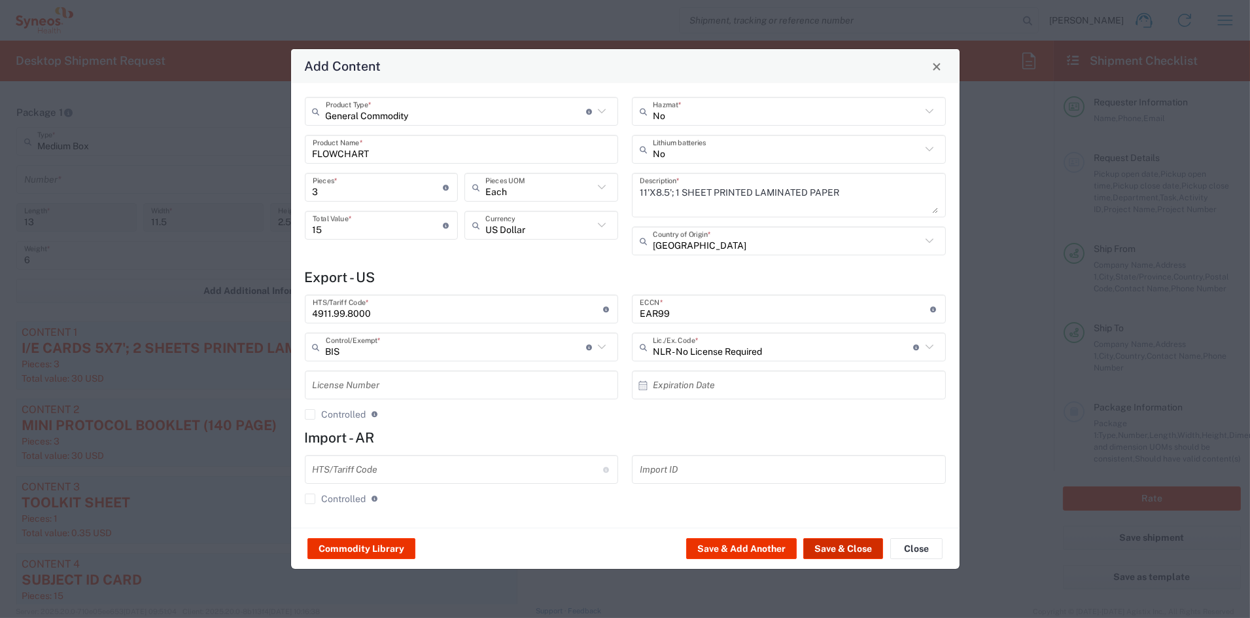 Image resolution: width=1250 pixels, height=618 pixels. I want to click on button: Save & Add Another, so click(741, 548).